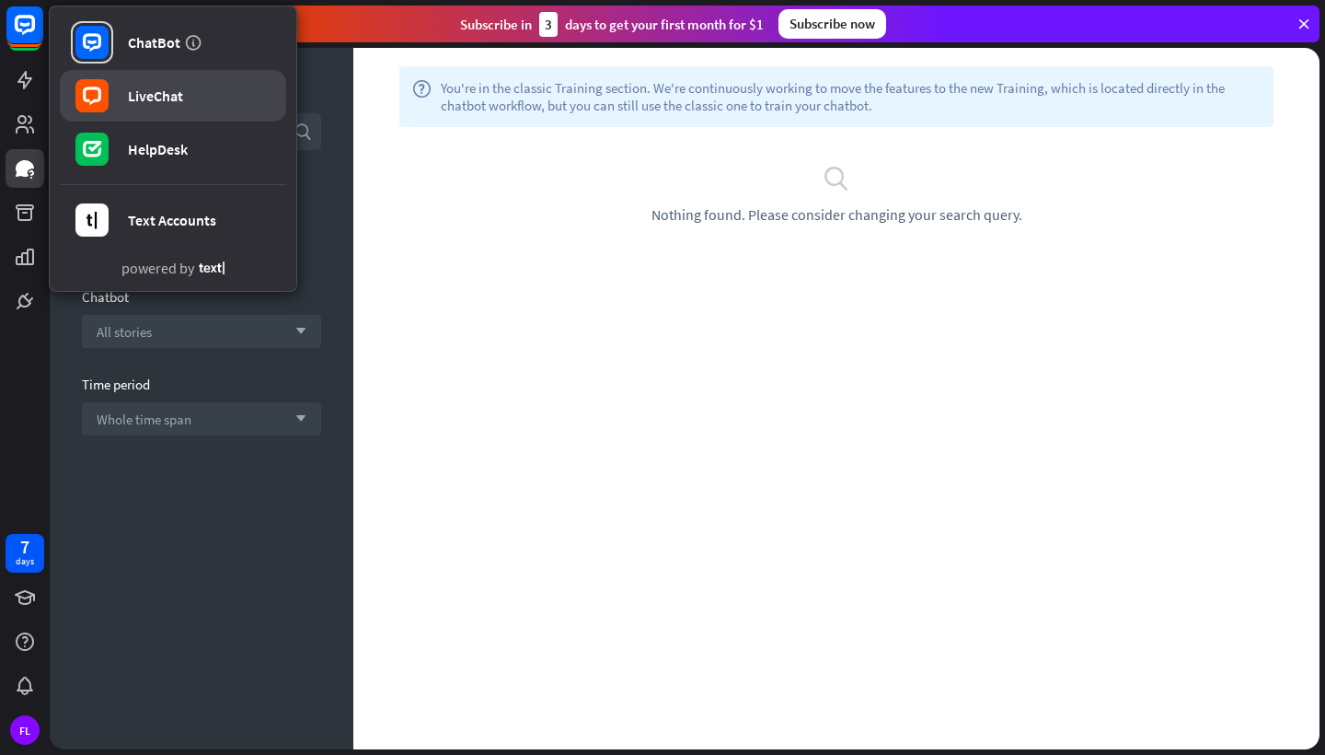 The image size is (1325, 755). Describe the element at coordinates (144, 419) in the screenshot. I see `span: Whole time span` at that location.